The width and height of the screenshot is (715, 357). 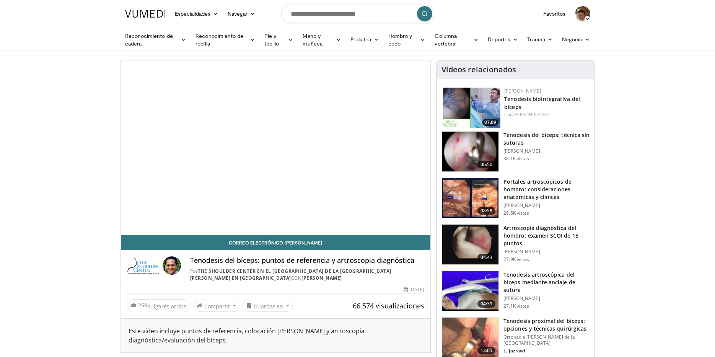 I want to click on font: 13:05, so click(x=487, y=350).